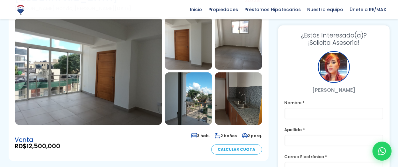  I want to click on span: 12,500,000, so click(44, 146).